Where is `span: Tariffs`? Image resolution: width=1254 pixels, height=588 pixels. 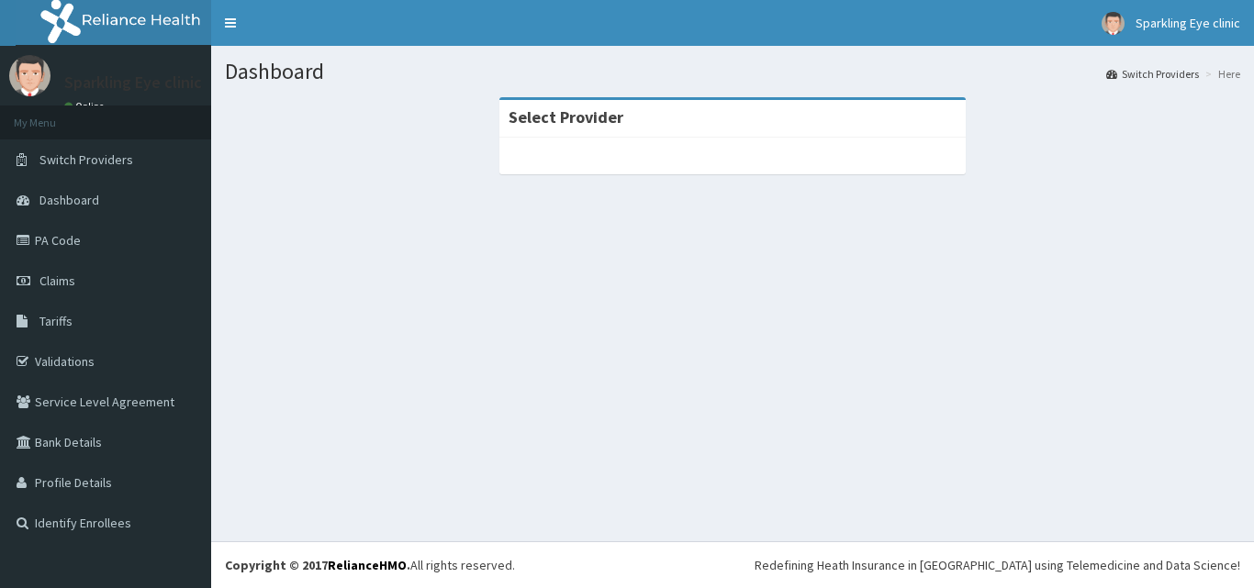
span: Tariffs is located at coordinates (56, 321).